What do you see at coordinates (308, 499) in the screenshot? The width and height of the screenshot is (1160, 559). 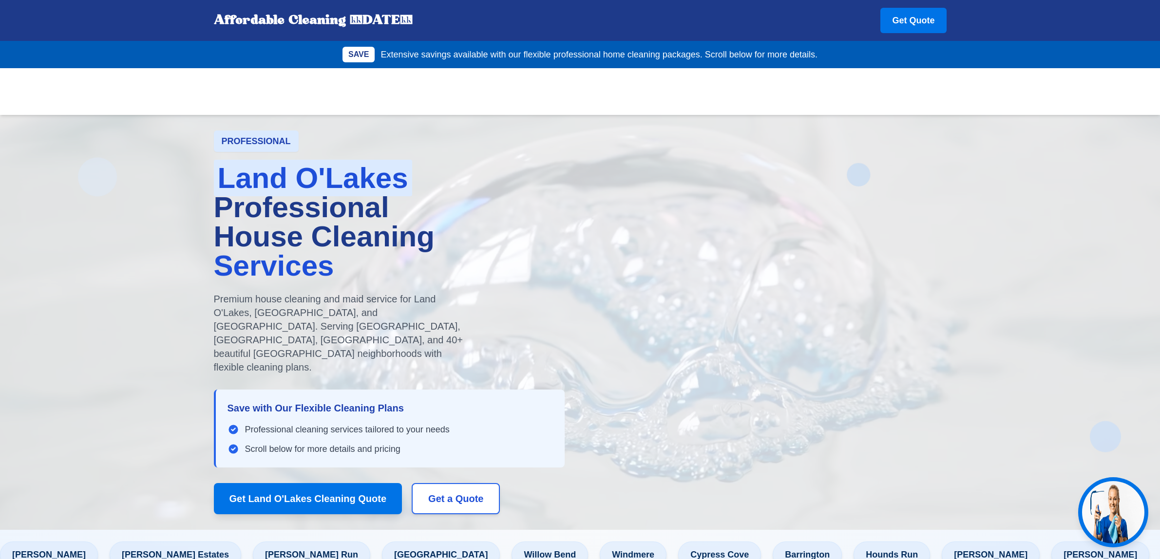 I see `button: Get Land O'Lakes Cleaning Quote` at bounding box center [308, 499].